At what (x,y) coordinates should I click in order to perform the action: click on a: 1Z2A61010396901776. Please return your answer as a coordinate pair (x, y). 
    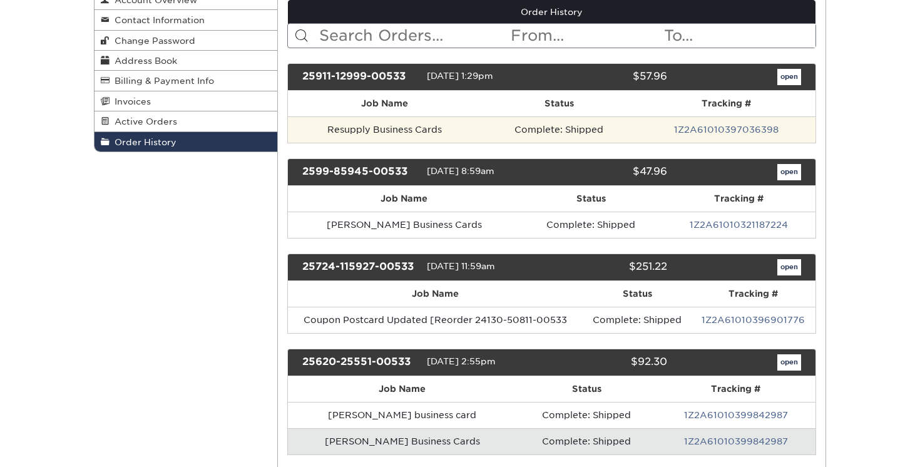
    Looking at the image, I should click on (753, 320).